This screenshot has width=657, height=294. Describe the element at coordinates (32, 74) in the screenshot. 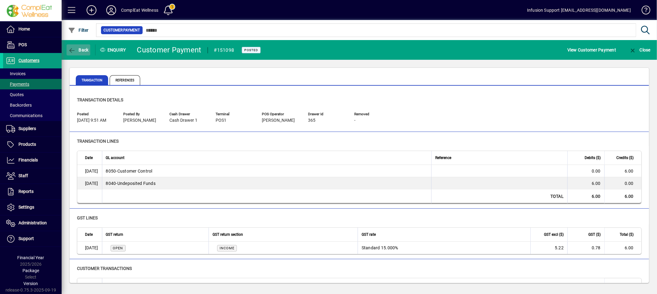

I see `a: Invoices` at that location.